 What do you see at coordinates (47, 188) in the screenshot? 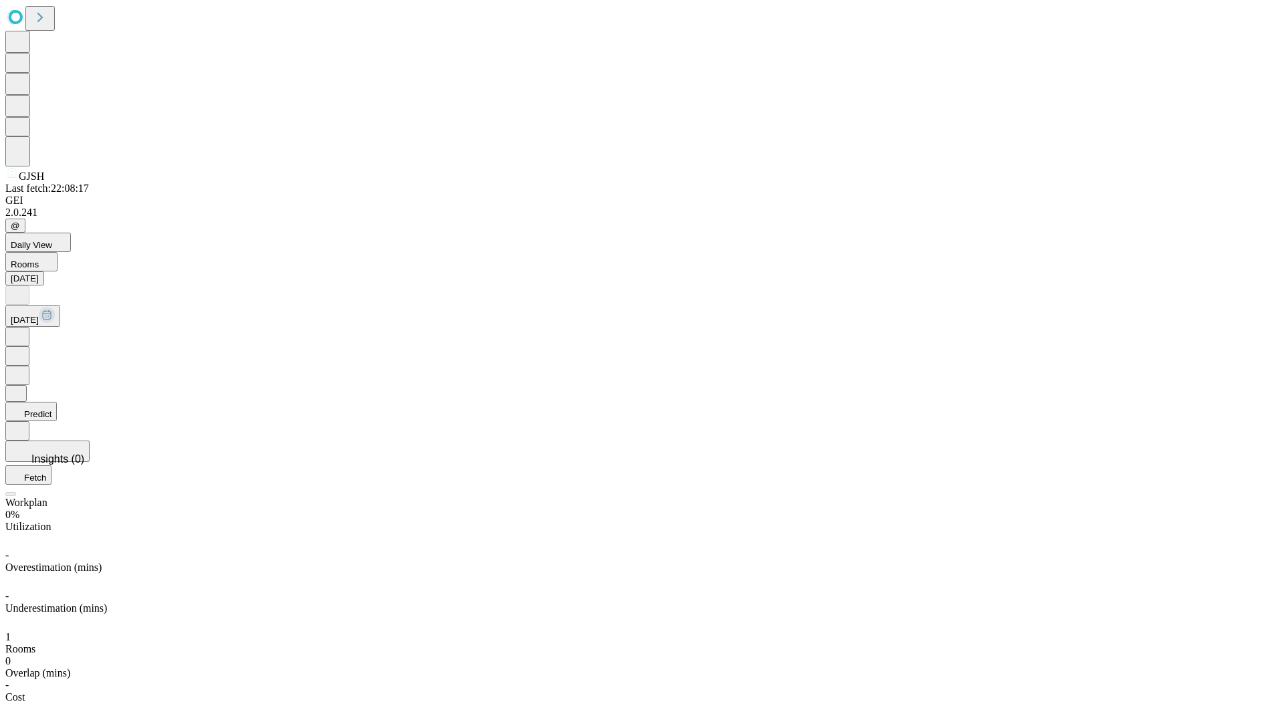
I see `span: Last fetch: 22:08:17` at bounding box center [47, 188].